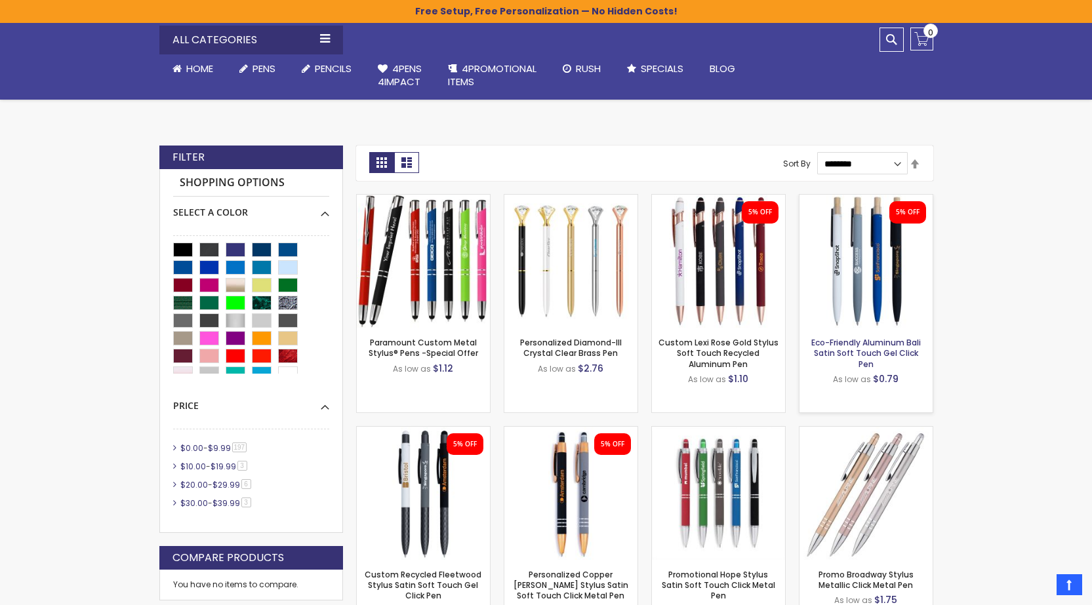  What do you see at coordinates (216, 484) in the screenshot?
I see `a: $20.00-$29.996` at bounding box center [216, 484].